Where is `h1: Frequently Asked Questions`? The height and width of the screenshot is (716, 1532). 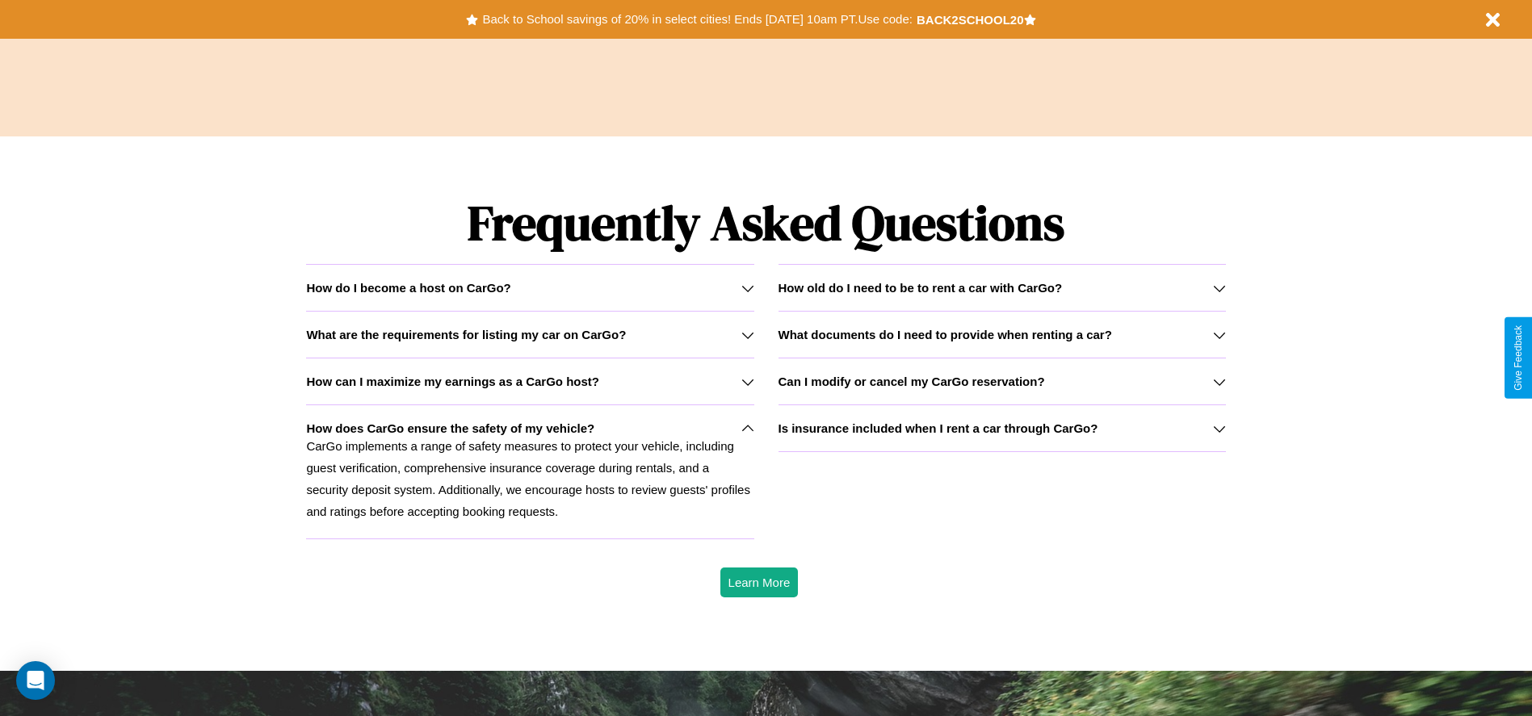 h1: Frequently Asked Questions is located at coordinates (765, 223).